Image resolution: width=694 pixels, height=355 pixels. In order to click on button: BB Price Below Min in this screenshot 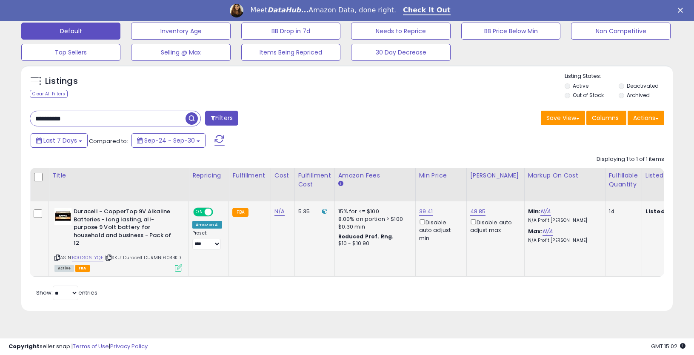, I will do `click(511, 31)`.